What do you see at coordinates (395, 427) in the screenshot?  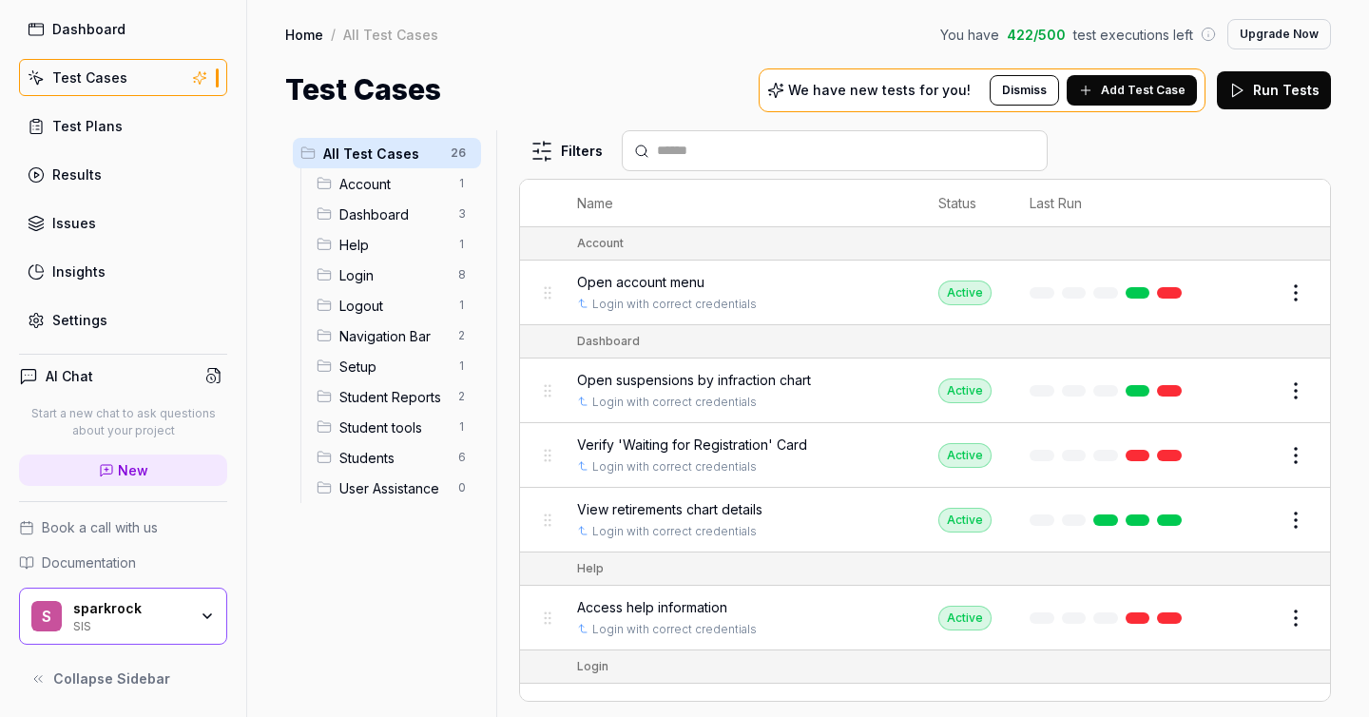 I see `div: Drag to reorderStudent tools1` at bounding box center [395, 427].